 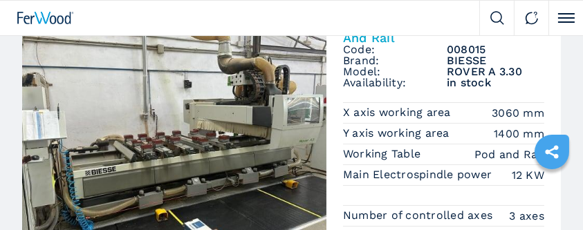 What do you see at coordinates (420, 216) in the screenshot?
I see `p: Number of controlled axes` at bounding box center [420, 216].